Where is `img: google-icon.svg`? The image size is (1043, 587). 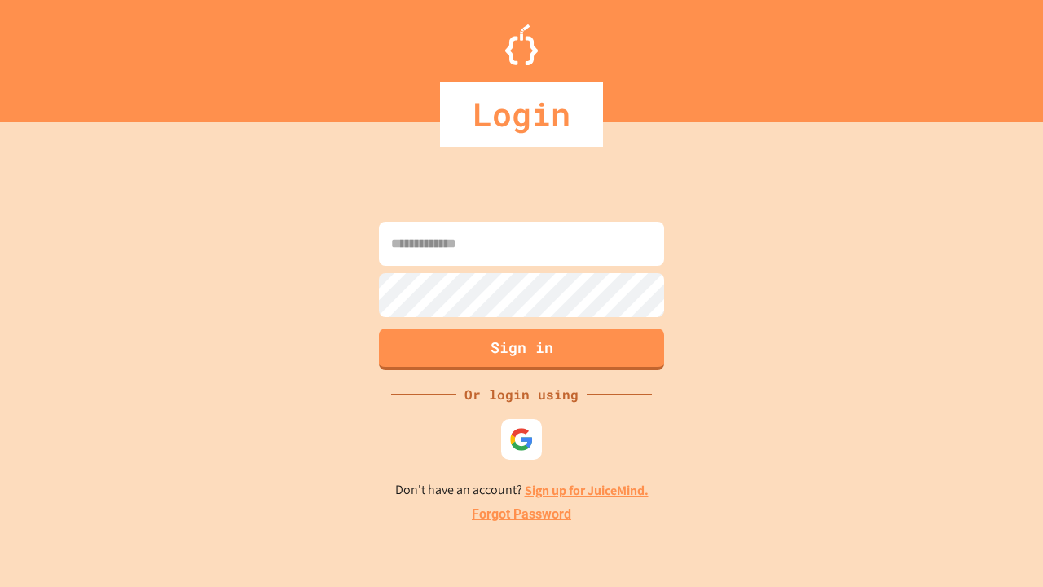
img: google-icon.svg is located at coordinates (522, 439).